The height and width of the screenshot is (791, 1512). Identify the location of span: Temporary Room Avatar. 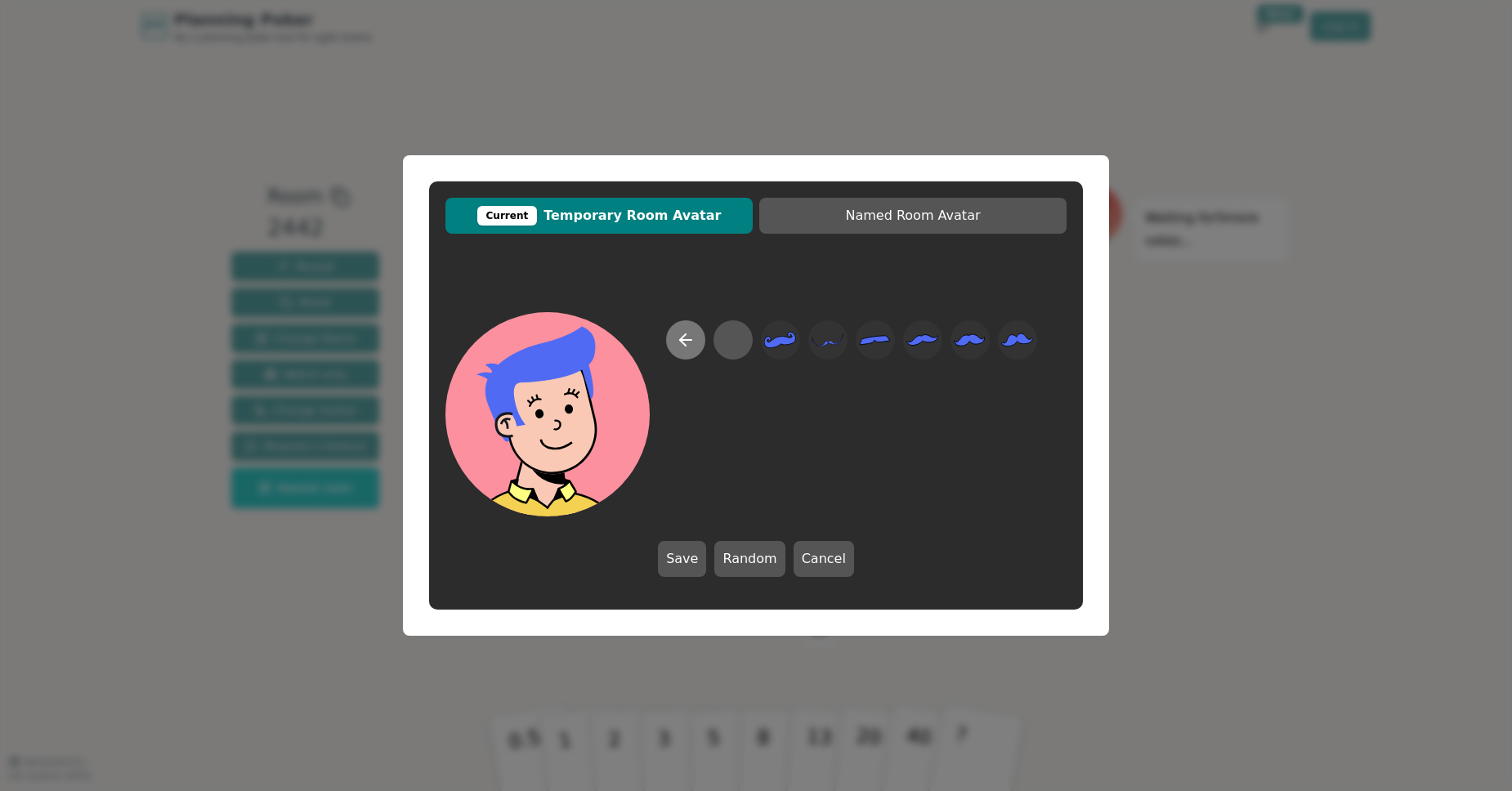
(599, 215).